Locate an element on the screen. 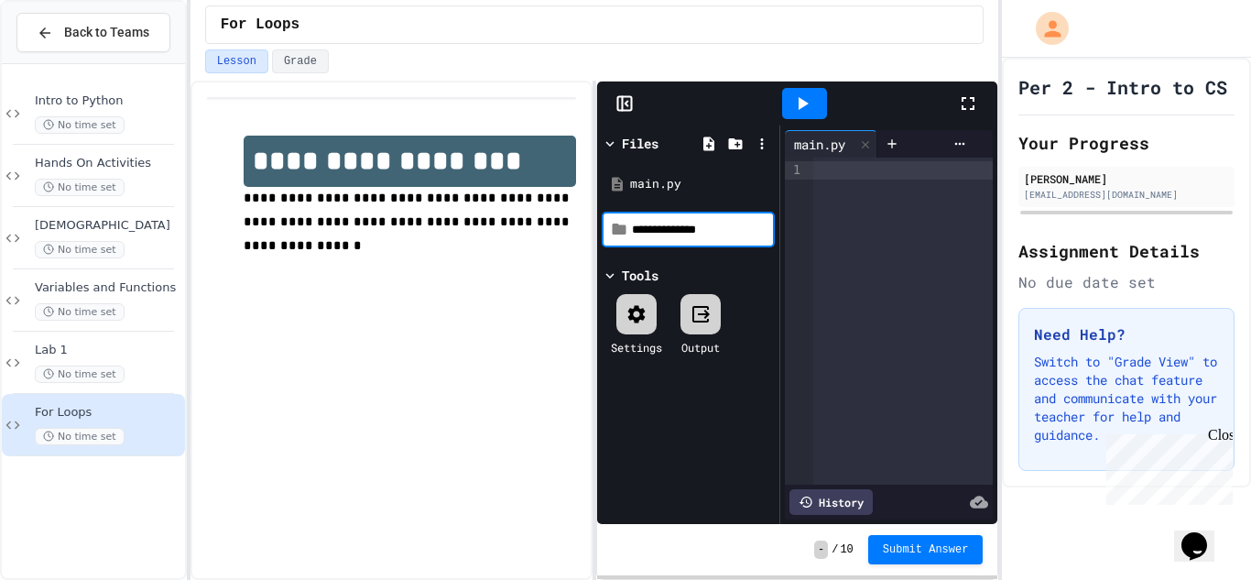 The width and height of the screenshot is (1251, 580). h3: Need Help? is located at coordinates (1126, 334).